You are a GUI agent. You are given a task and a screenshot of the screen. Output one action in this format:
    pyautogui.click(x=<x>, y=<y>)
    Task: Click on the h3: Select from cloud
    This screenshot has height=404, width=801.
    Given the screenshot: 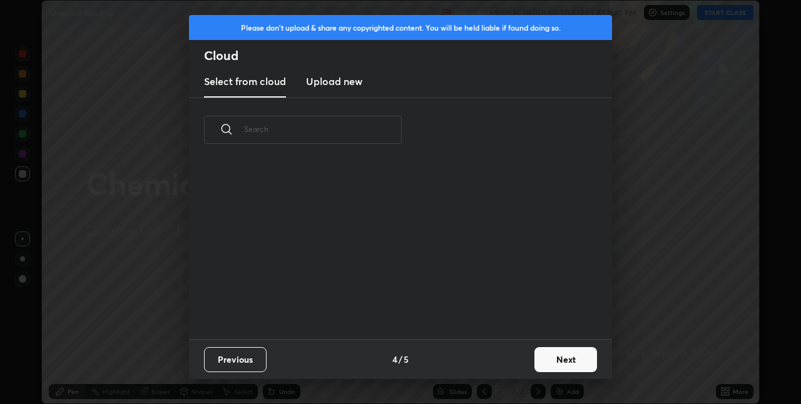 What is the action you would take?
    pyautogui.click(x=245, y=81)
    